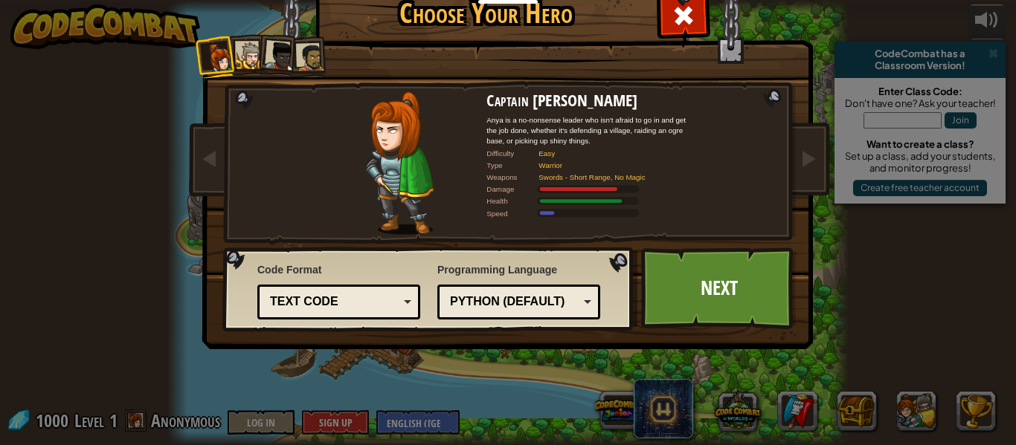 The height and width of the screenshot is (445, 1016). What do you see at coordinates (611, 177) in the screenshot?
I see `div: Swords - Short Range, No Magic` at bounding box center [611, 177].